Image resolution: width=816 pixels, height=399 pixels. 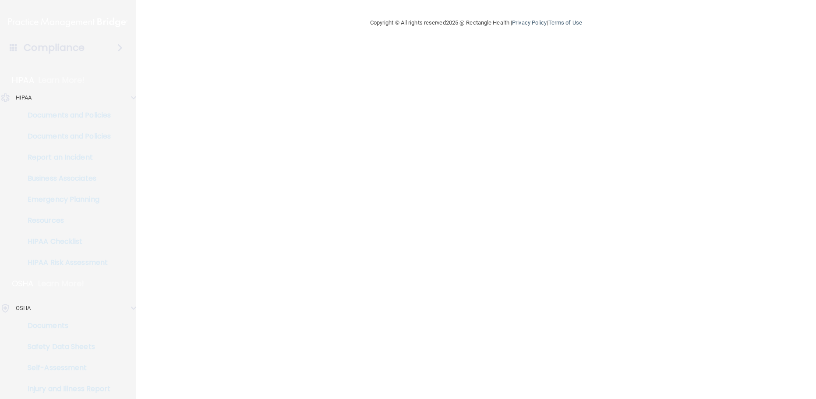 What do you see at coordinates (476, 23) in the screenshot?
I see `div: Copyright © All rights reserved 2025 @ Rectangle Health | |` at bounding box center [476, 23].